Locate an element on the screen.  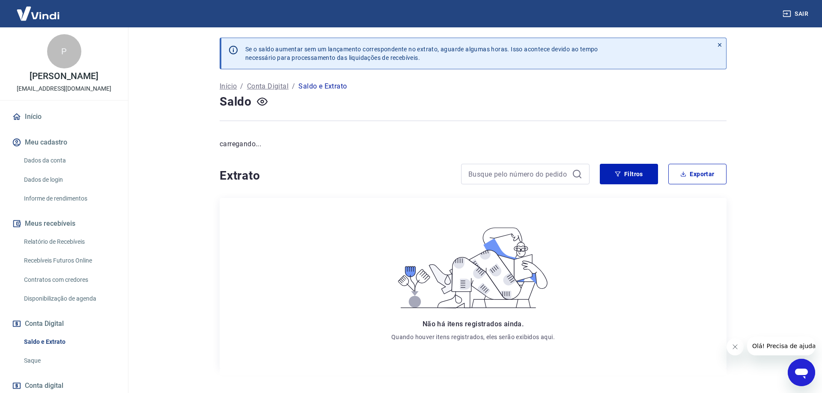
p: Se o saldo aumentar sem um lançamento correspondente no extrato, aguarde algumas horas. Isso acon... is located at coordinates (422, 53).